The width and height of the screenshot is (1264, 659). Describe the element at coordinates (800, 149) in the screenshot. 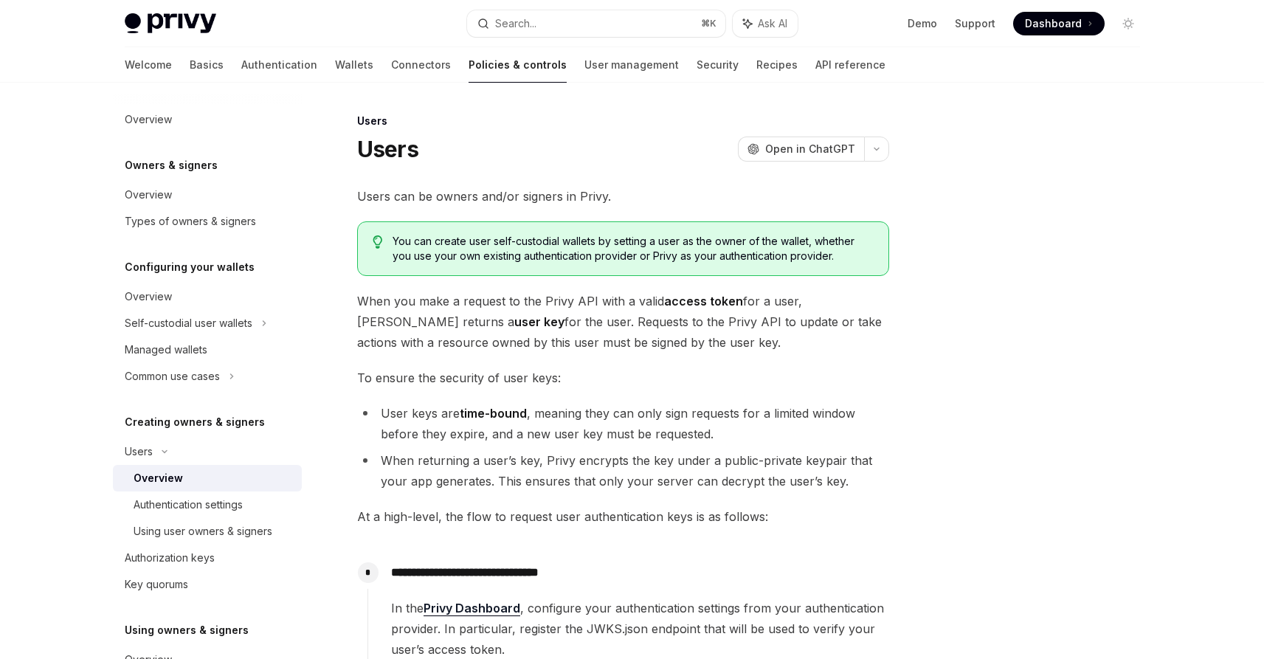

I see `button: Open in ChatGPT` at that location.